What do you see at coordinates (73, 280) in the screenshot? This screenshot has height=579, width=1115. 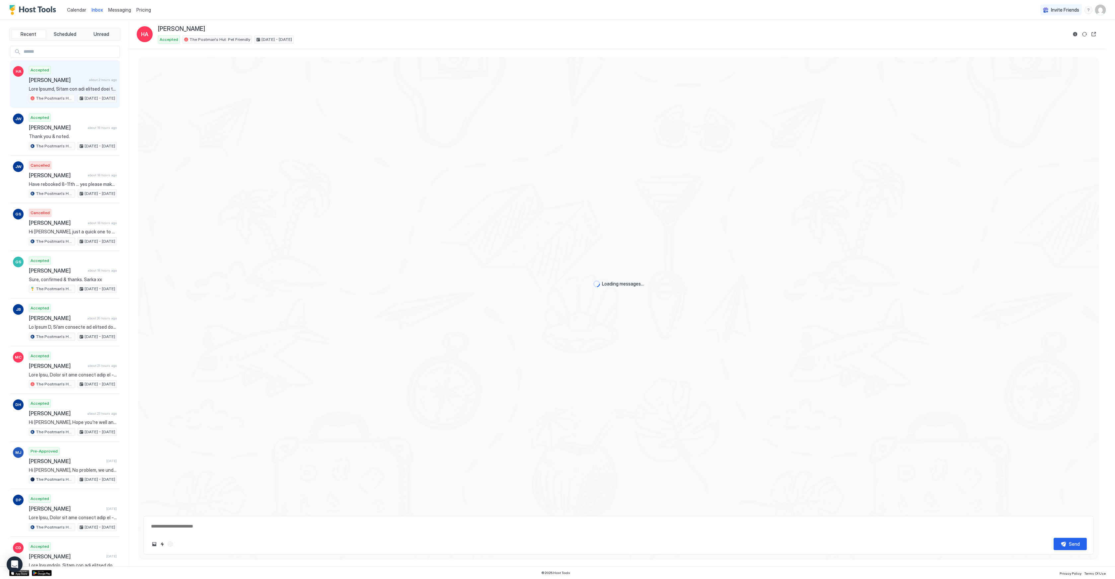 I see `span: Sure, confirmed & thanks. Sarka xx` at bounding box center [73, 280].